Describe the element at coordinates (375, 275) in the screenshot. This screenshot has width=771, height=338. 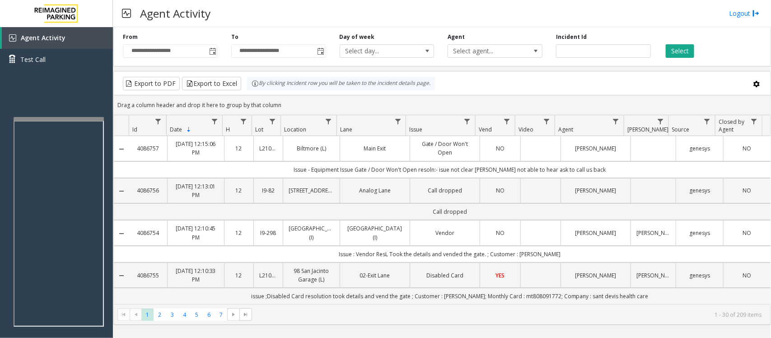
I see `a: 02-Exit Lane` at that location.